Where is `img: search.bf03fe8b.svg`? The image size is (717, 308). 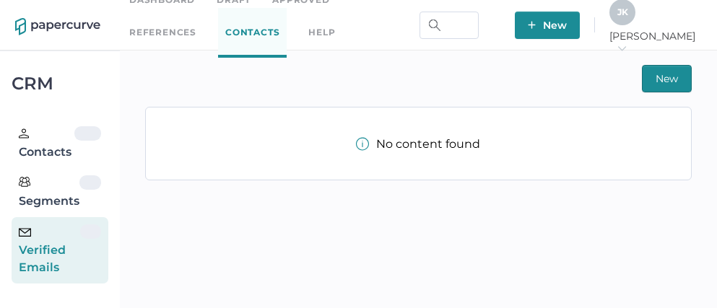
img: search.bf03fe8b.svg is located at coordinates (435, 25).